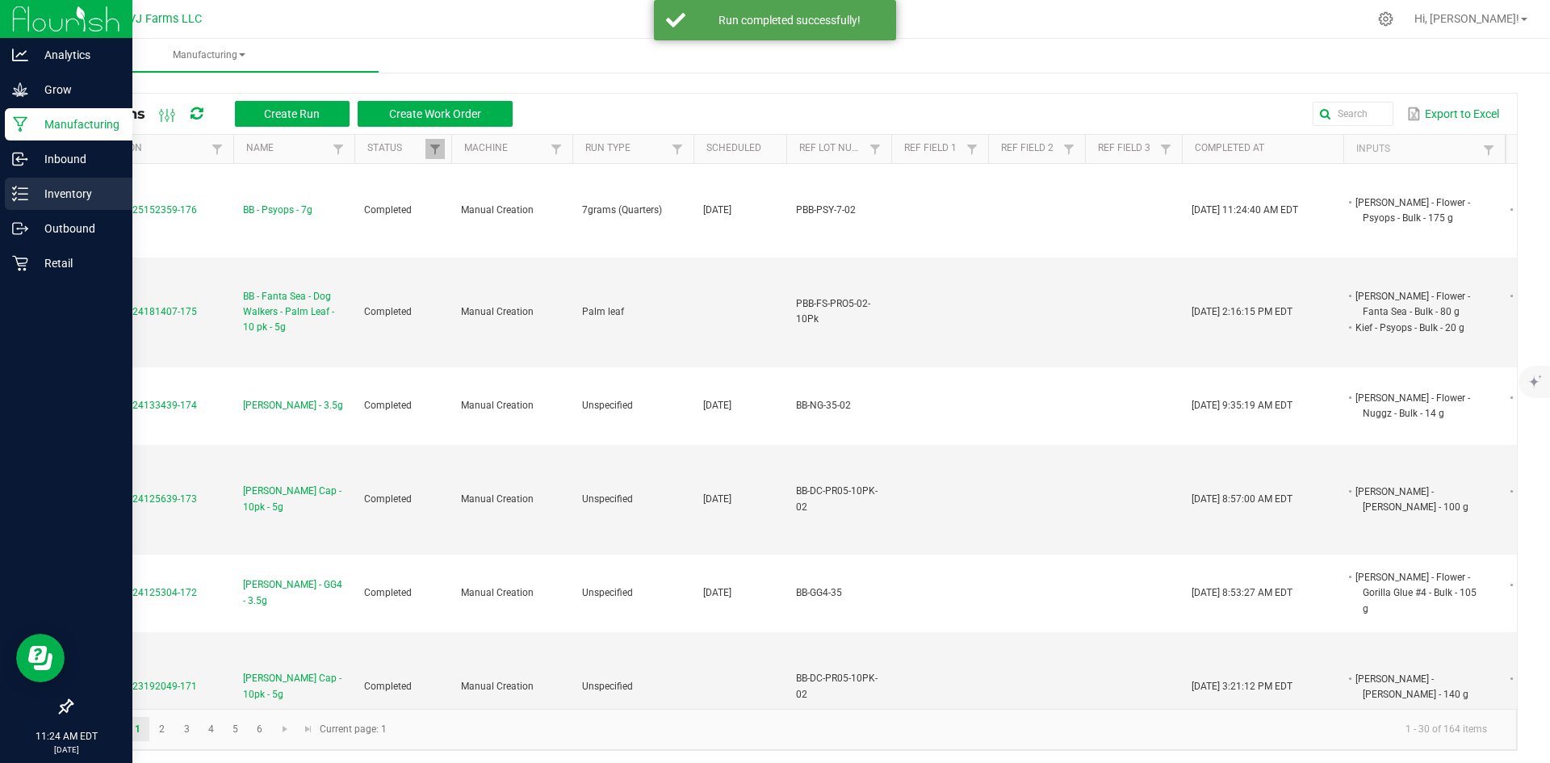 The height and width of the screenshot is (763, 1550). I want to click on inline-svg: Manufacturing, so click(20, 124).